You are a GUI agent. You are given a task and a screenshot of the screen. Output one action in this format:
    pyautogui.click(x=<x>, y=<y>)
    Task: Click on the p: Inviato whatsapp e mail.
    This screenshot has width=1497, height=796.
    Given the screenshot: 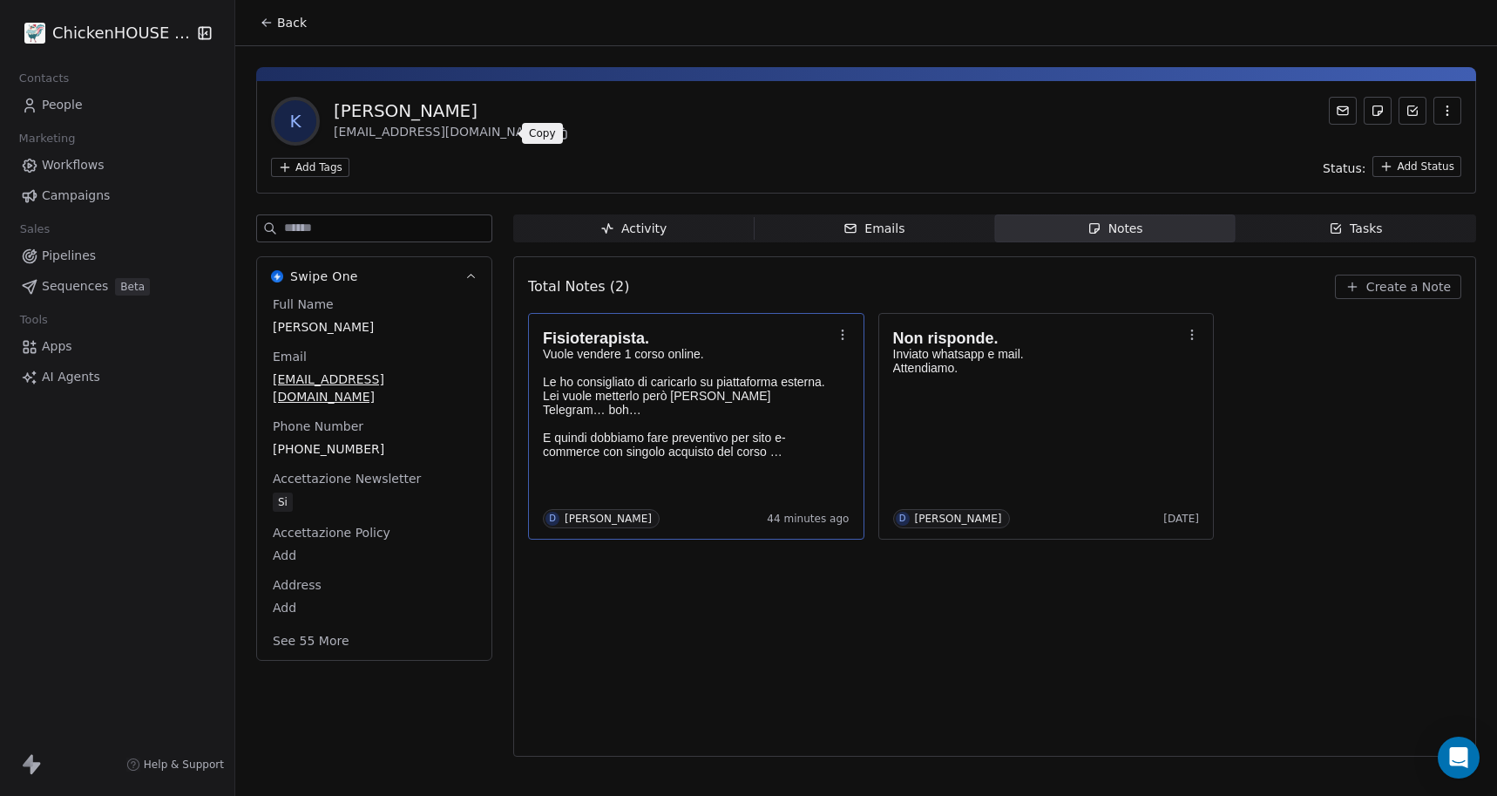 What is the action you would take?
    pyautogui.click(x=1038, y=354)
    